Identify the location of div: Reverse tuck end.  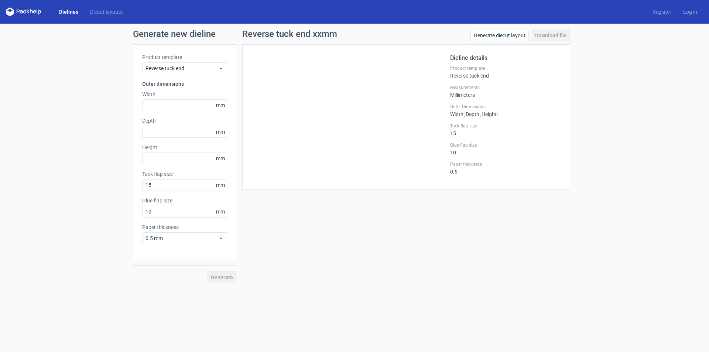
(505, 72).